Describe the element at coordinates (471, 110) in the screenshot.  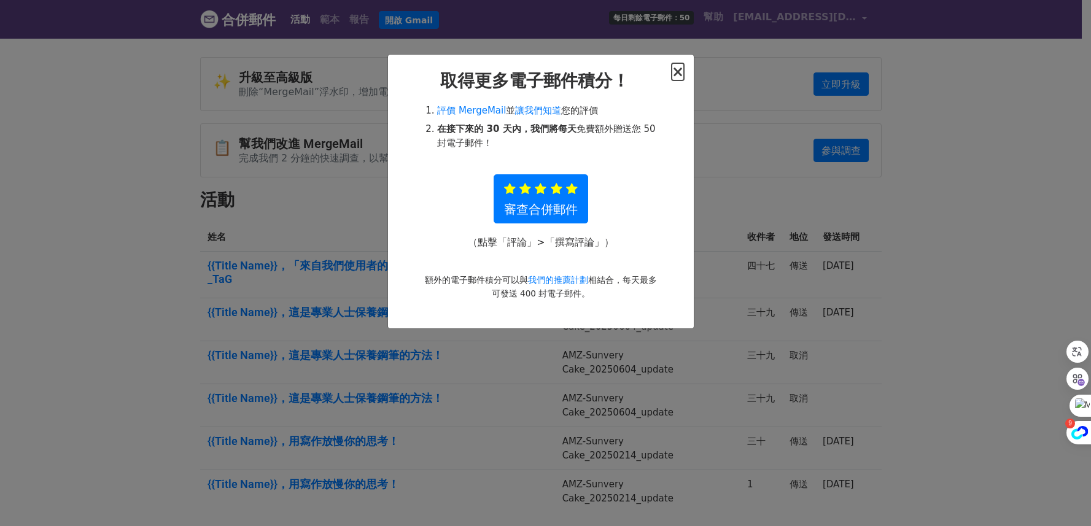
I see `font: 評價 MergeMail` at that location.